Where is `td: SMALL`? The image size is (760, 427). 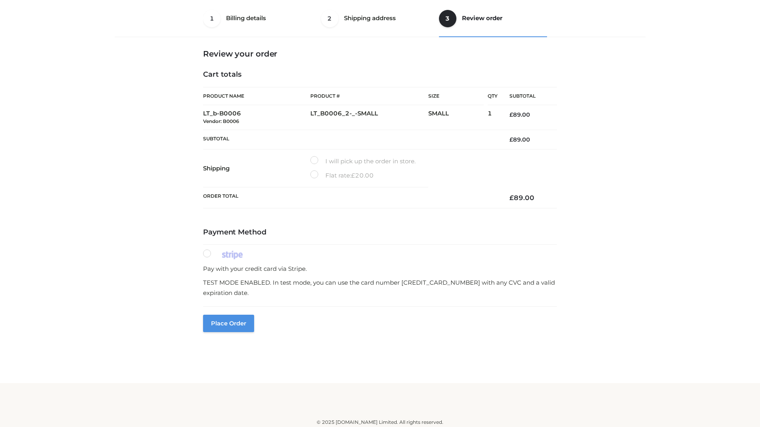 td: SMALL is located at coordinates (458, 118).